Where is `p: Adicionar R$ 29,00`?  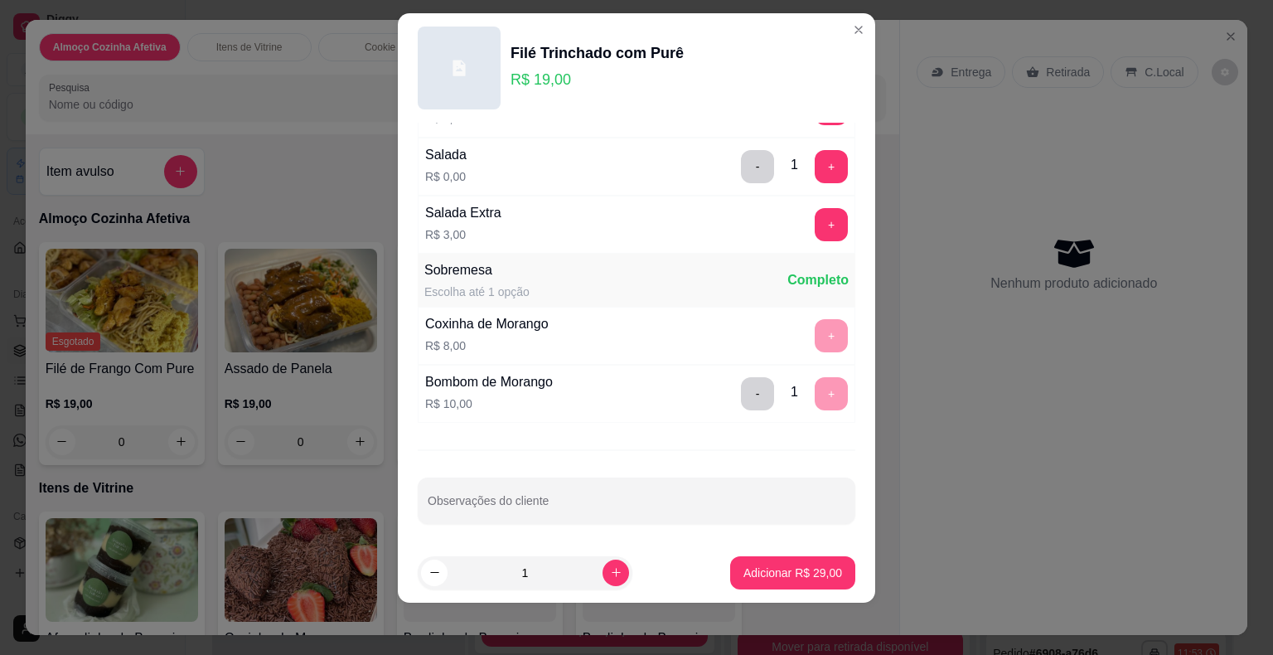 p: Adicionar R$ 29,00 is located at coordinates (792, 573).